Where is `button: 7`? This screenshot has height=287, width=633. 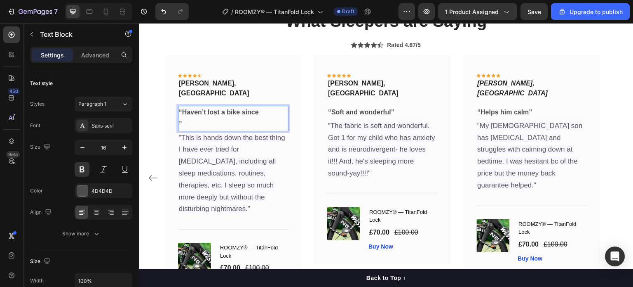
button: 7 is located at coordinates (32, 12).